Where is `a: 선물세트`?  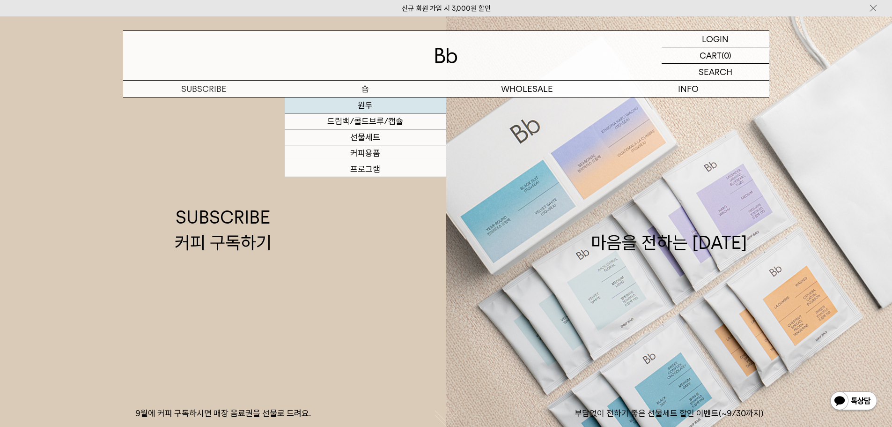 a: 선물세트 is located at coordinates (365, 137).